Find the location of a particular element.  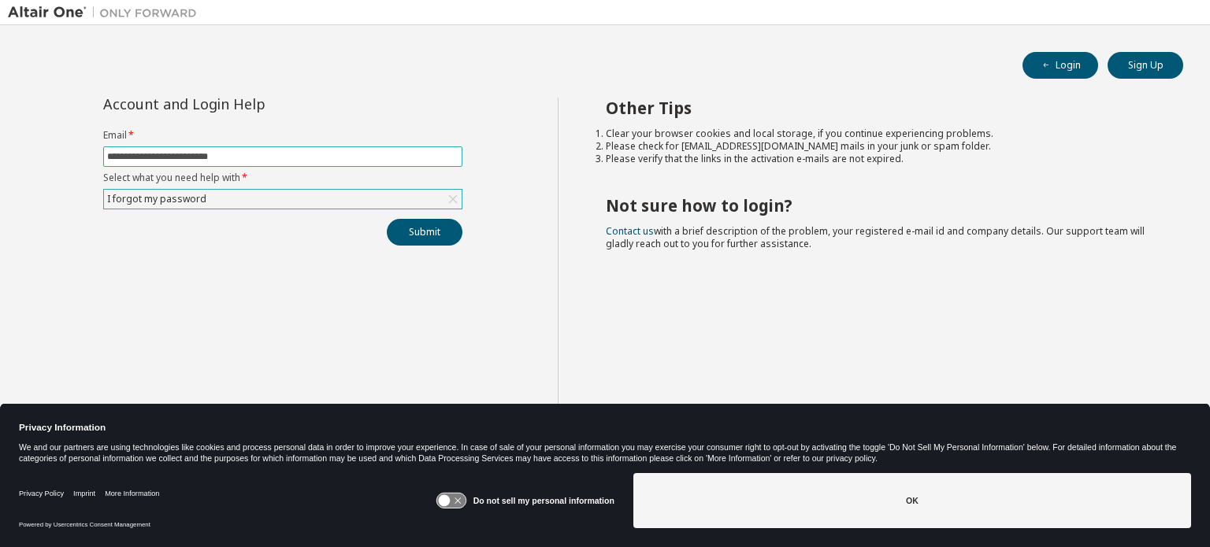

li: Clear your browser cookies and local storage, if you continue experiencing problems. is located at coordinates (880, 134).